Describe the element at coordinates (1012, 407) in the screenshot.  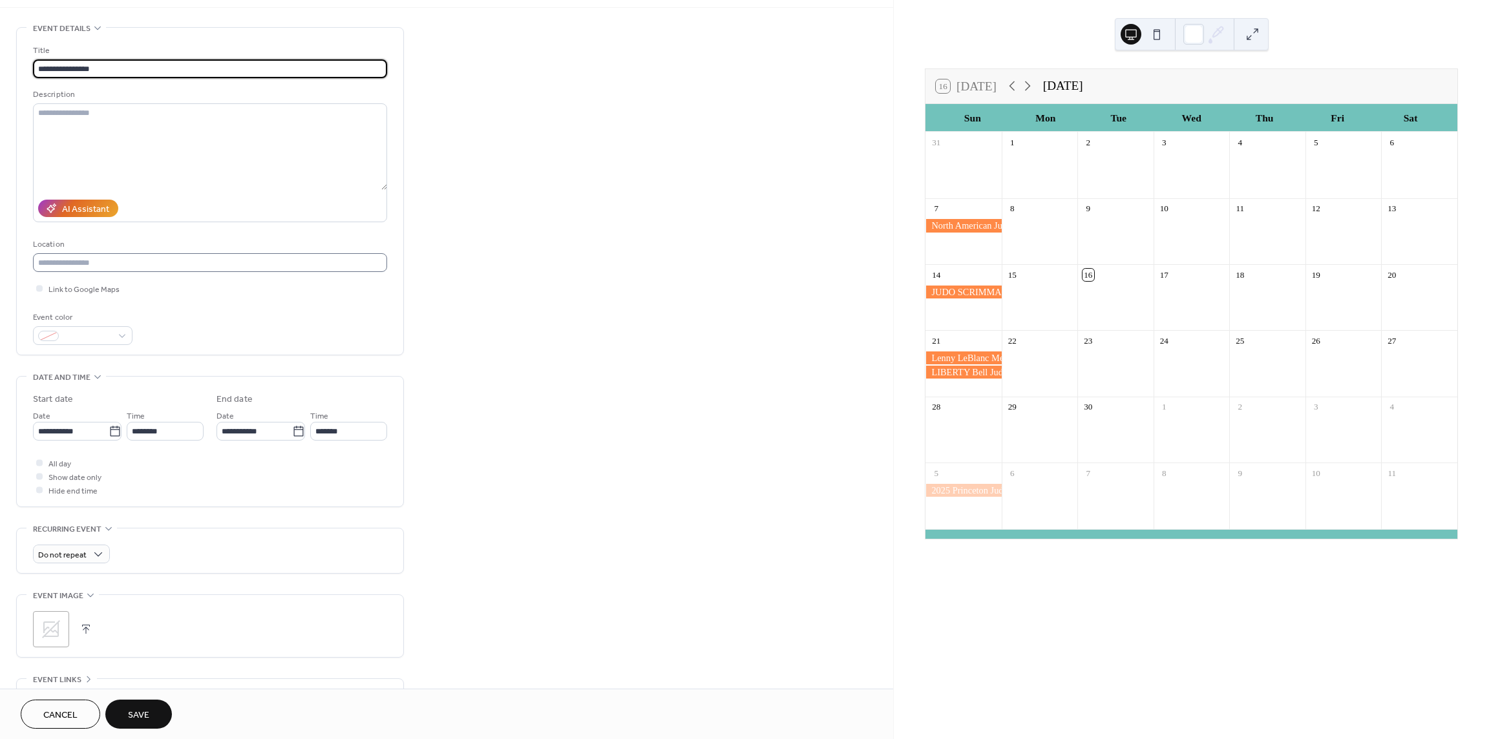
I see `div: 29` at that location.